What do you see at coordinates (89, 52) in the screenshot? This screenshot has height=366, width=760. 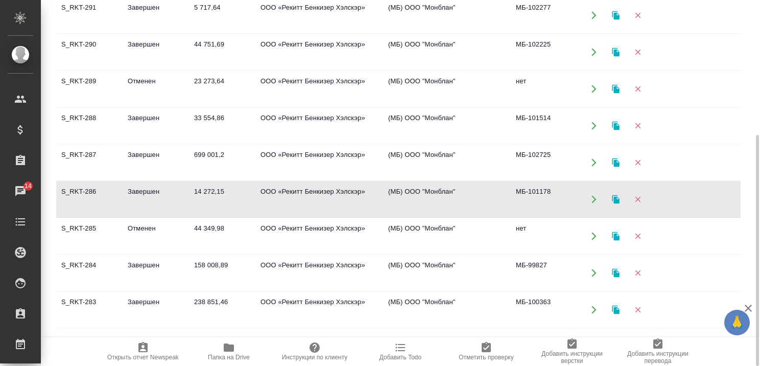 I see `td: S_RKT-290` at bounding box center [89, 52].